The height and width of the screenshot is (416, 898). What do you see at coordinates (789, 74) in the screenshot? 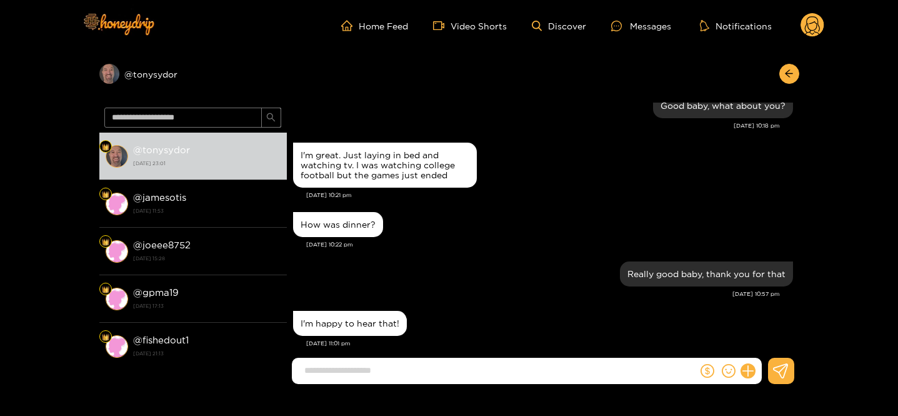
I see `span: arrow-left` at bounding box center [789, 74].